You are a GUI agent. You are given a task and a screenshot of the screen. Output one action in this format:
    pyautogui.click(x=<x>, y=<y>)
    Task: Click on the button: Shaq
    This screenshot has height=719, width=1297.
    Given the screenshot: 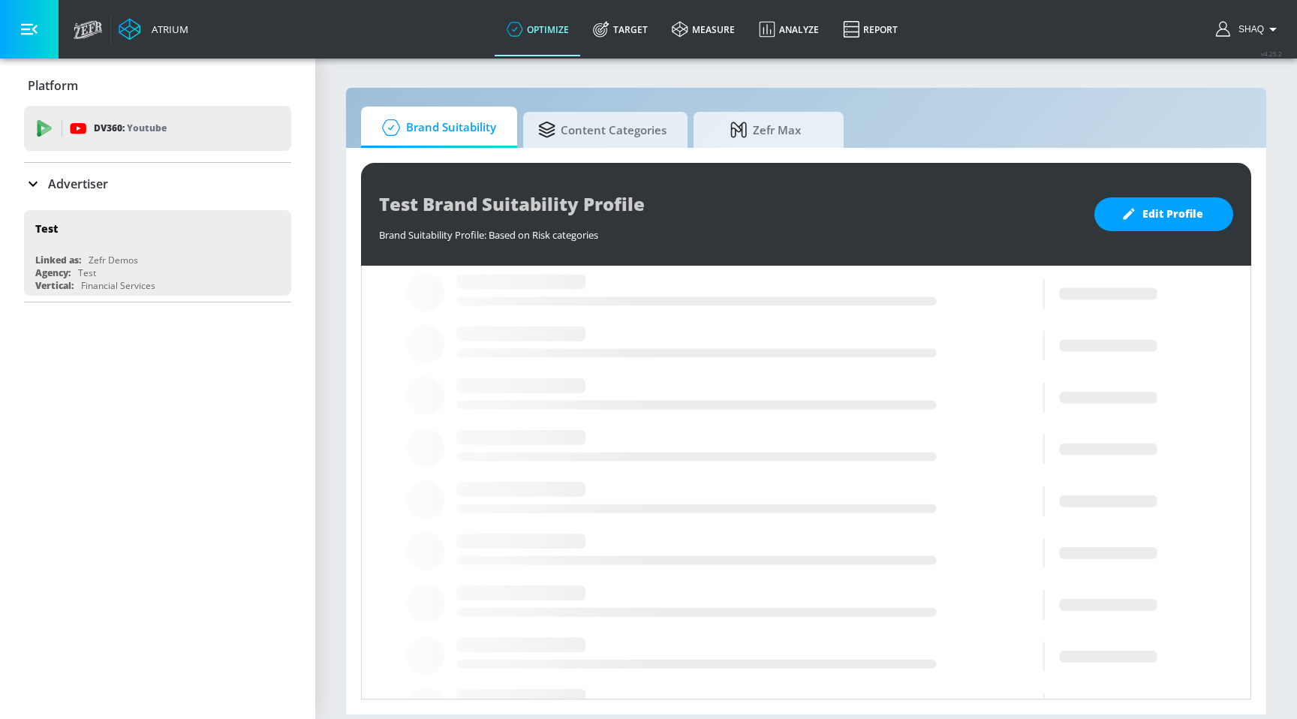 What is the action you would take?
    pyautogui.click(x=1249, y=29)
    